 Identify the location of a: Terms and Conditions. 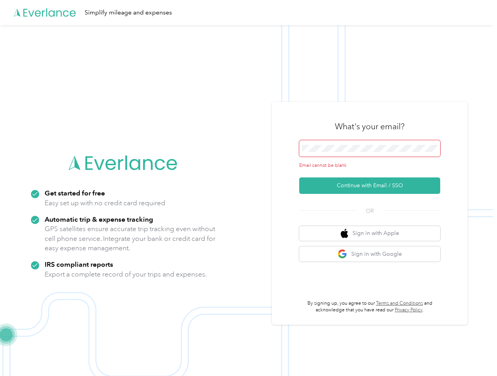
(400, 303).